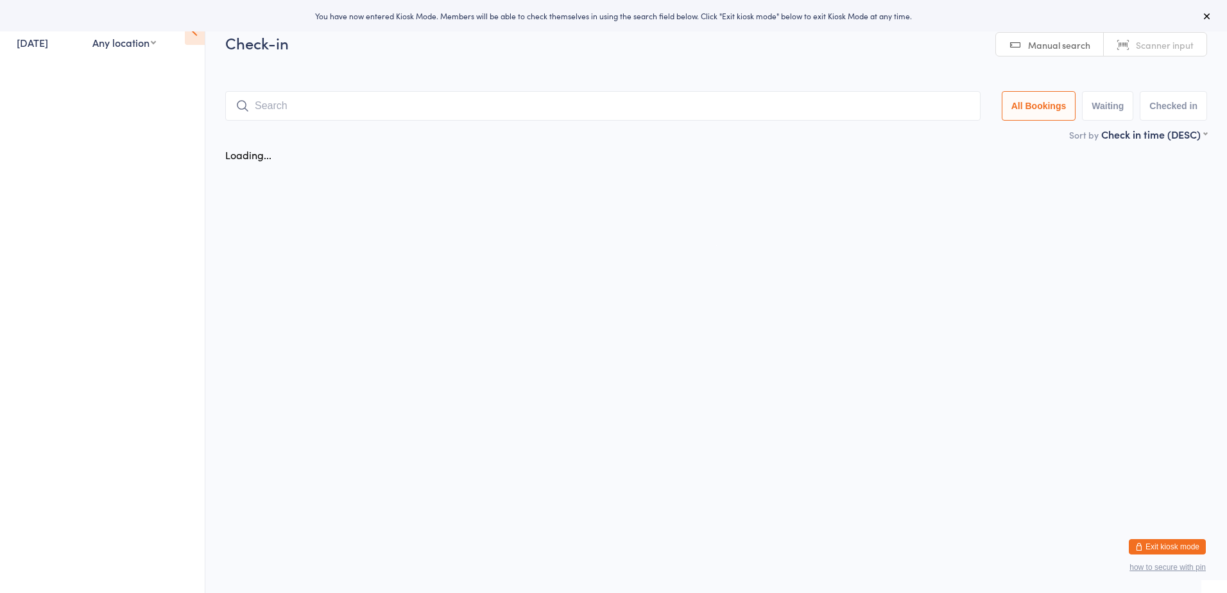 Image resolution: width=1227 pixels, height=593 pixels. I want to click on button: Exit kiosk mode, so click(1168, 547).